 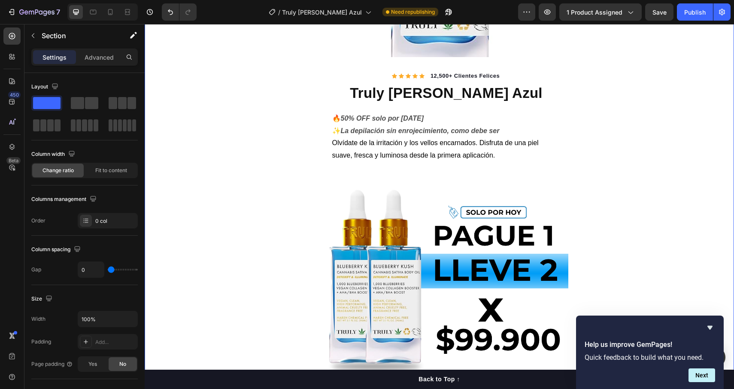 What do you see at coordinates (659, 12) in the screenshot?
I see `span: Save` at bounding box center [659, 12].